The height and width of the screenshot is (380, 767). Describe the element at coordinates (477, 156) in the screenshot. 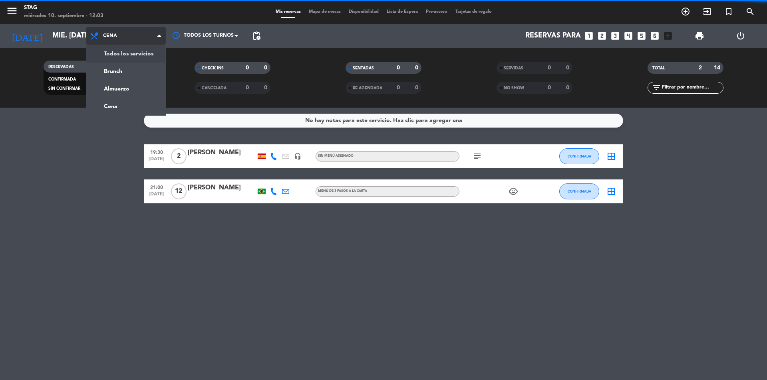

I see `i: subject` at that location.